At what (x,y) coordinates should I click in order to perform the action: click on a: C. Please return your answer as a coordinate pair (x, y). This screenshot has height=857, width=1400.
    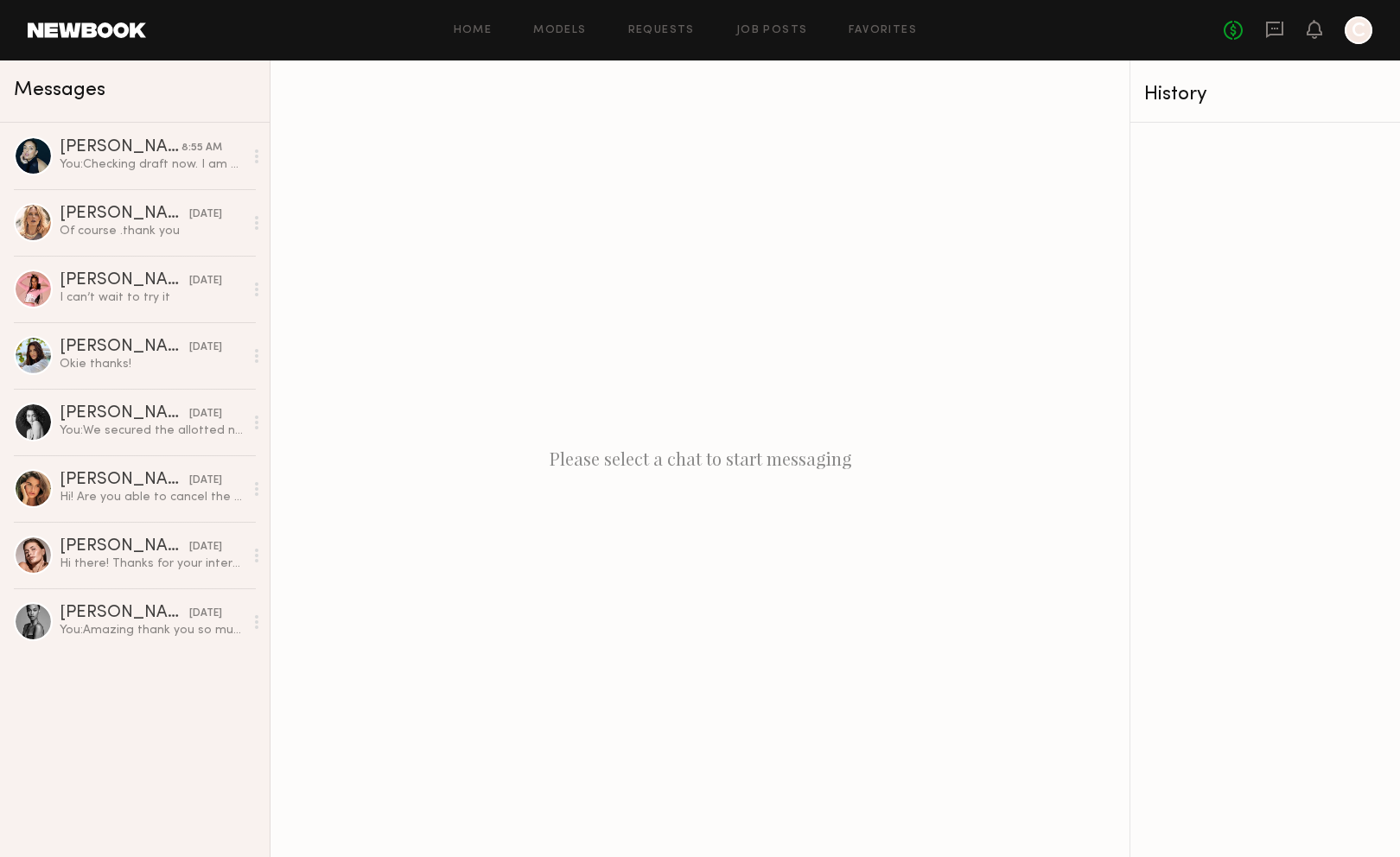
    Looking at the image, I should click on (1358, 31).